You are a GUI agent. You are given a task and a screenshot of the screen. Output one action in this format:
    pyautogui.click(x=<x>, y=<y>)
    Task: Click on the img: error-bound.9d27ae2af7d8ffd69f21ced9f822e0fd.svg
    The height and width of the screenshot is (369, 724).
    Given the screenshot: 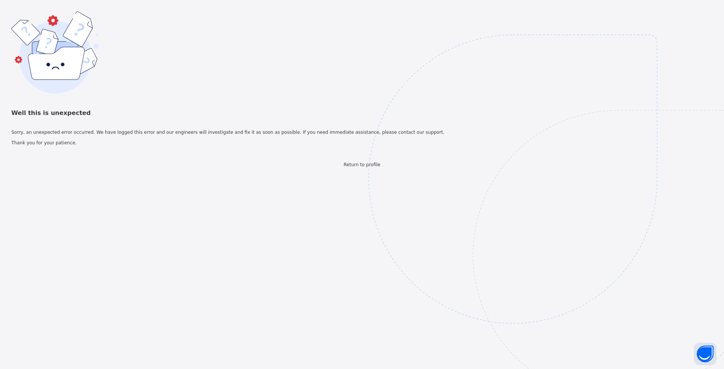 What is the action you would take?
    pyautogui.click(x=55, y=52)
    